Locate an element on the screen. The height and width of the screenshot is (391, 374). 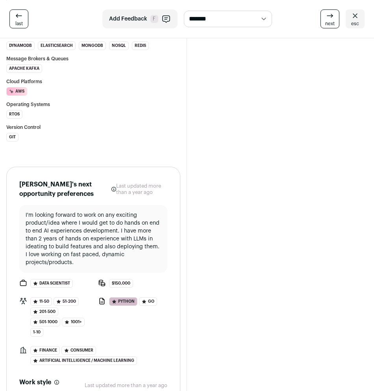
li: DynamoDB is located at coordinates (20, 46).